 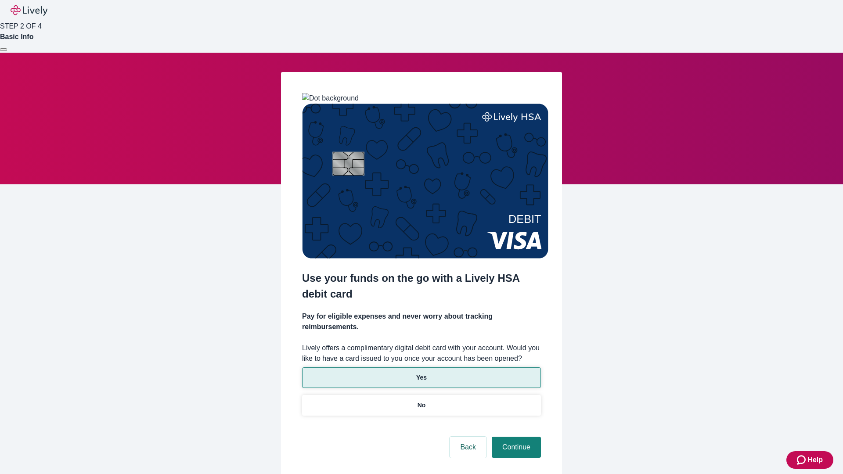 I want to click on button: No, so click(x=422, y=405).